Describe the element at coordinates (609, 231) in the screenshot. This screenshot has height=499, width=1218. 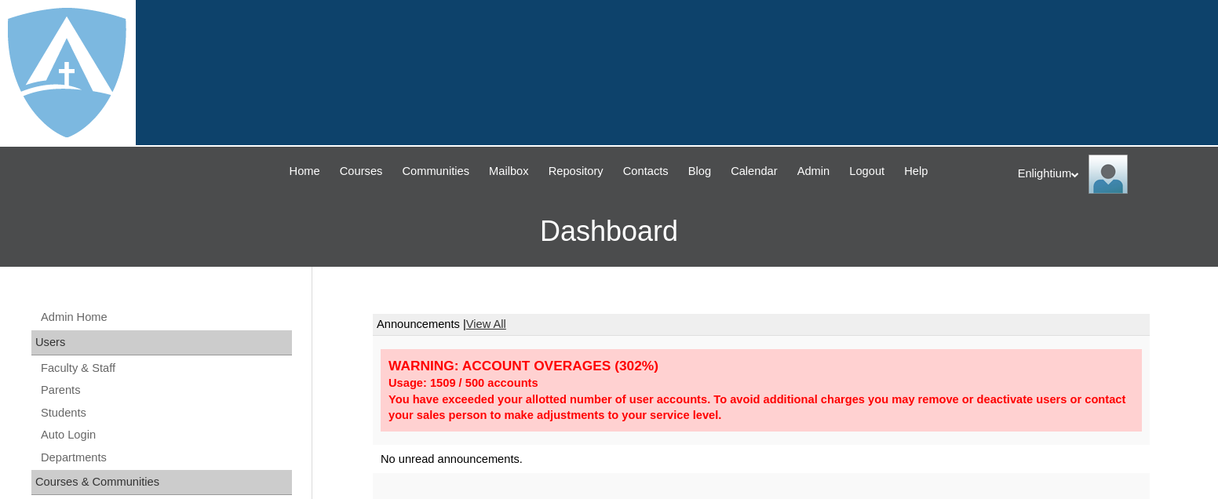
I see `h3: Dashboard` at that location.